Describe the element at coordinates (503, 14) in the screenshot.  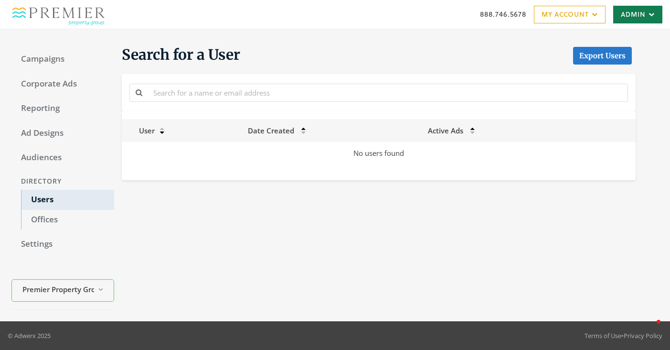
I see `span: 888.746.5678` at that location.